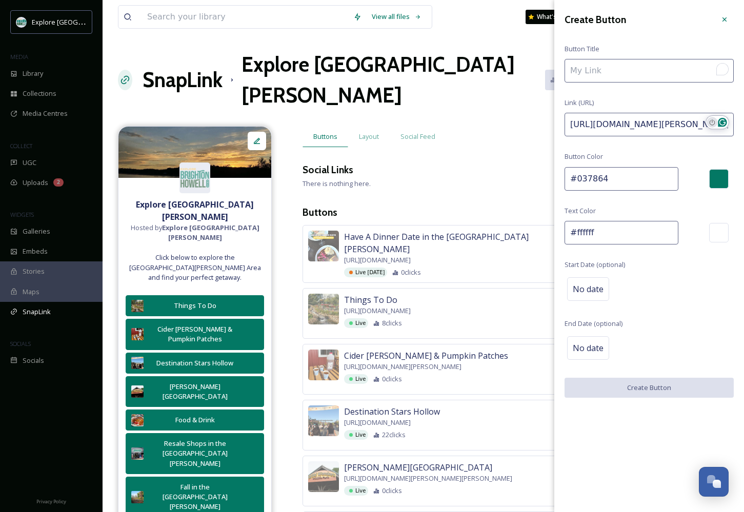 The width and height of the screenshot is (744, 512). Describe the element at coordinates (336, 184) in the screenshot. I see `span: There is nothing here.` at that location.